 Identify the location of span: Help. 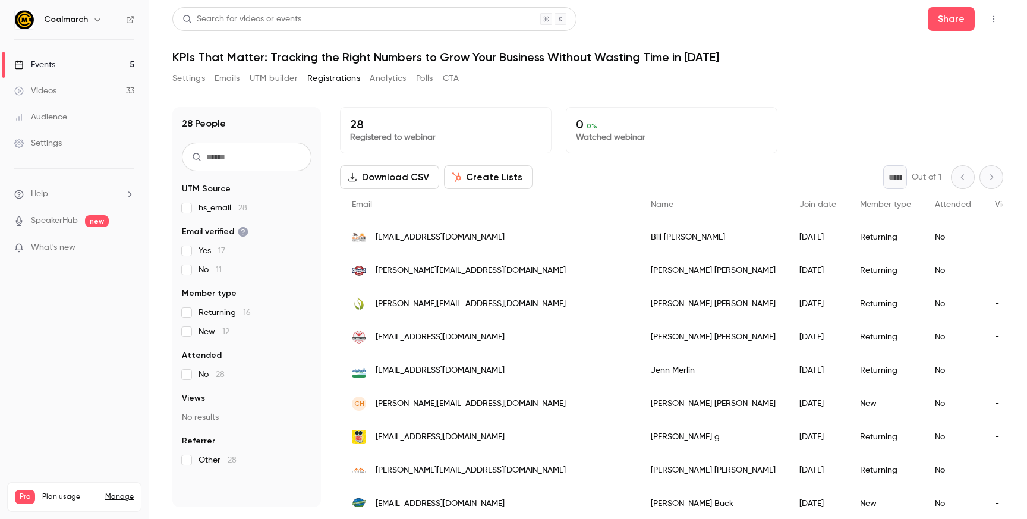
(39, 194).